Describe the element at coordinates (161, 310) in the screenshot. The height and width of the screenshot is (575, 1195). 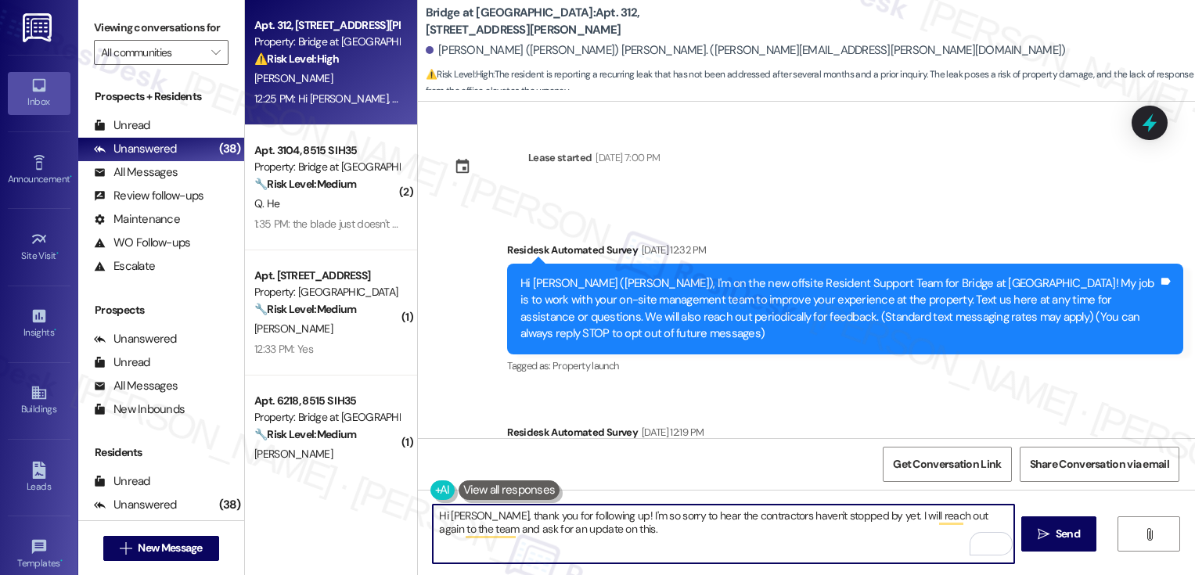
I see `div: Prospects` at that location.